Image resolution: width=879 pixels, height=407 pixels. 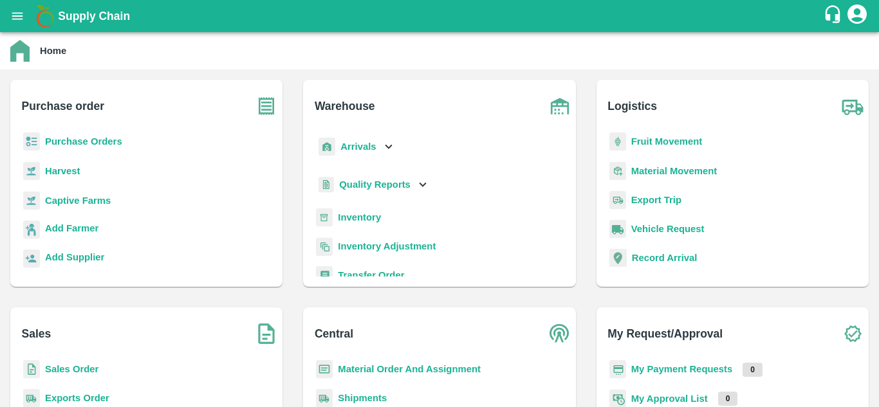 What do you see at coordinates (834, 16) in the screenshot?
I see `div: customer-support` at bounding box center [834, 16].